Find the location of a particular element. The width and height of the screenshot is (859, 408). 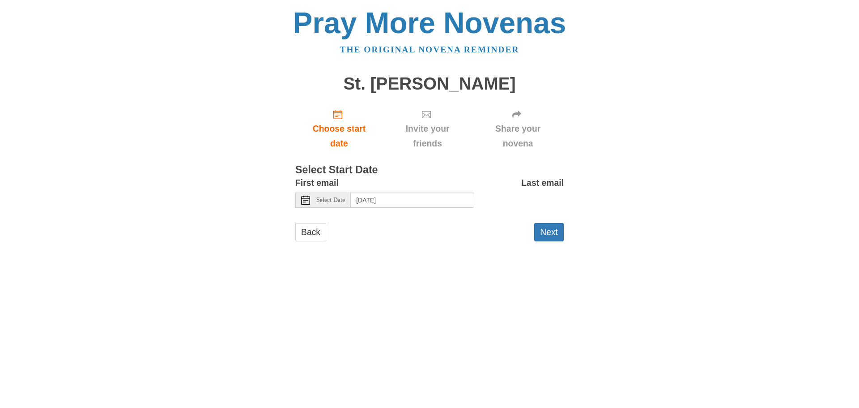

a: Pray More Novenas is located at coordinates (430, 23).